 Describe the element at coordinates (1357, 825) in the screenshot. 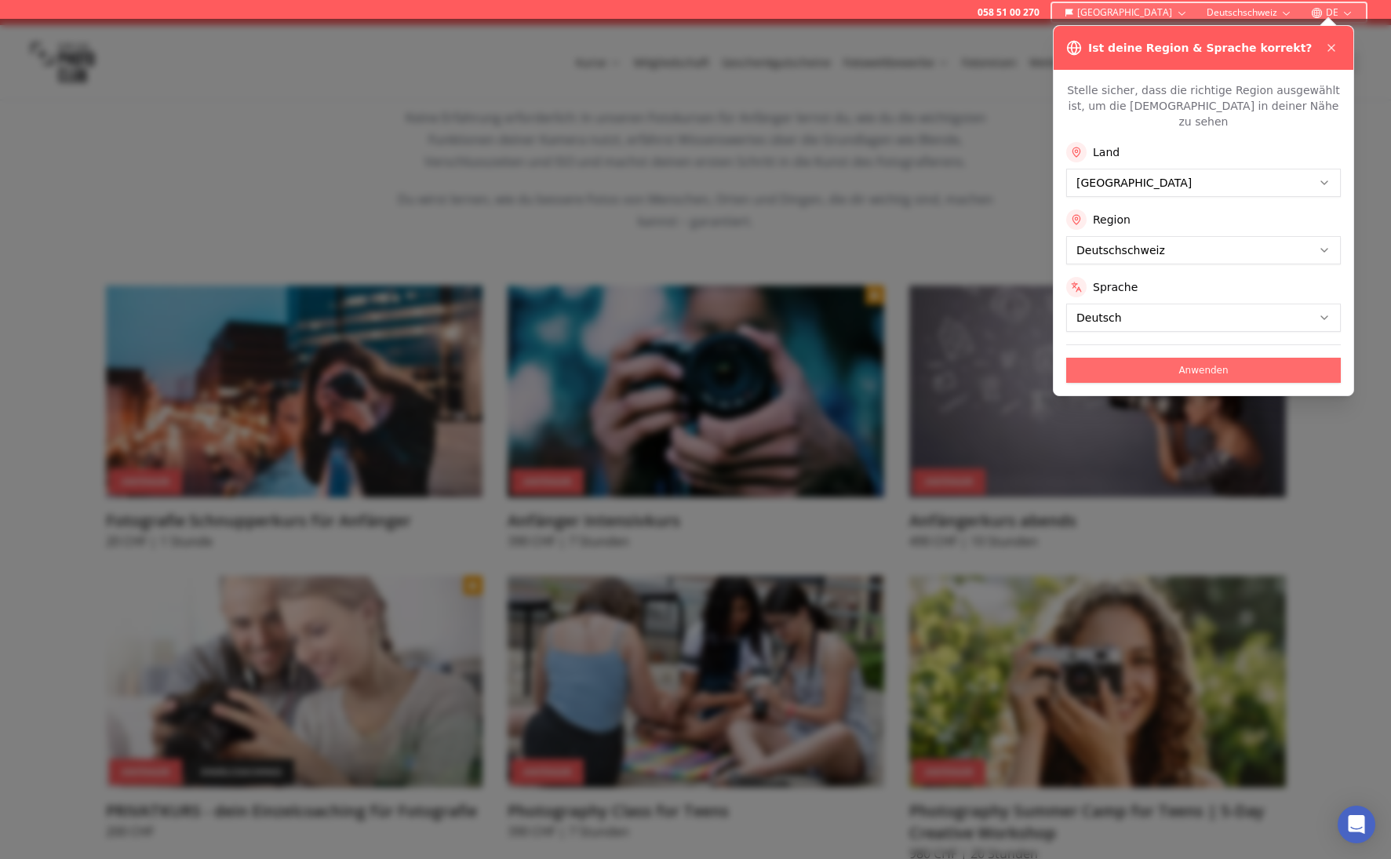

I see `div: Open Intercom Messenger` at that location.